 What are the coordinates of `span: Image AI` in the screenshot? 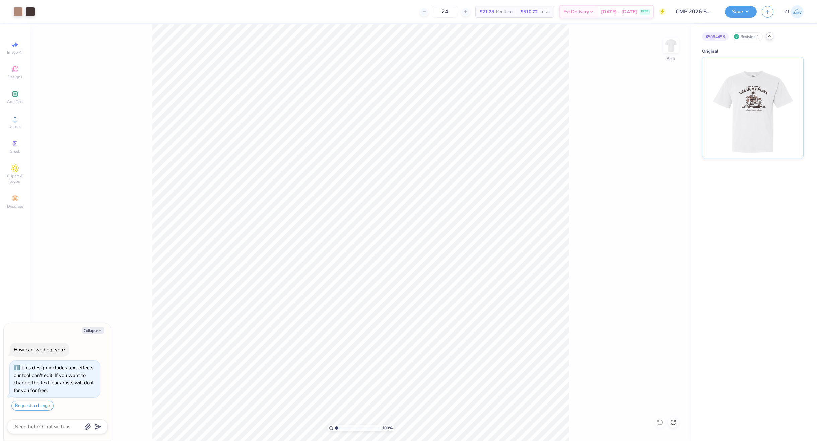 It's located at (15, 52).